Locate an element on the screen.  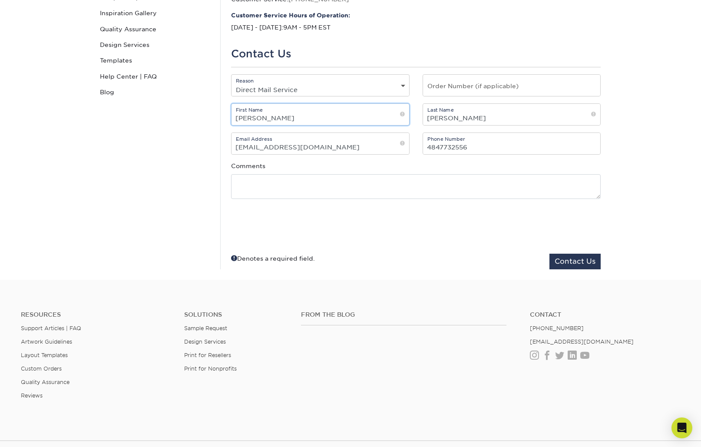
h1: Contact Us is located at coordinates (416, 54).